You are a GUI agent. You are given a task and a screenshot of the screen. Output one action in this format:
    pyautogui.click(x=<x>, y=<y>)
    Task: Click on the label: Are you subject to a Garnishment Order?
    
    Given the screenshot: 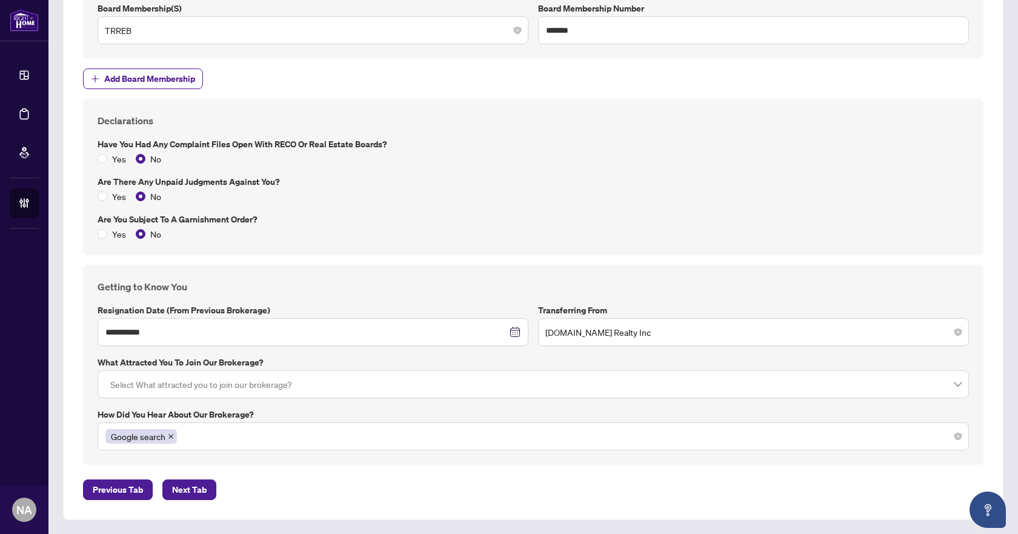 What is the action you would take?
    pyautogui.click(x=533, y=219)
    